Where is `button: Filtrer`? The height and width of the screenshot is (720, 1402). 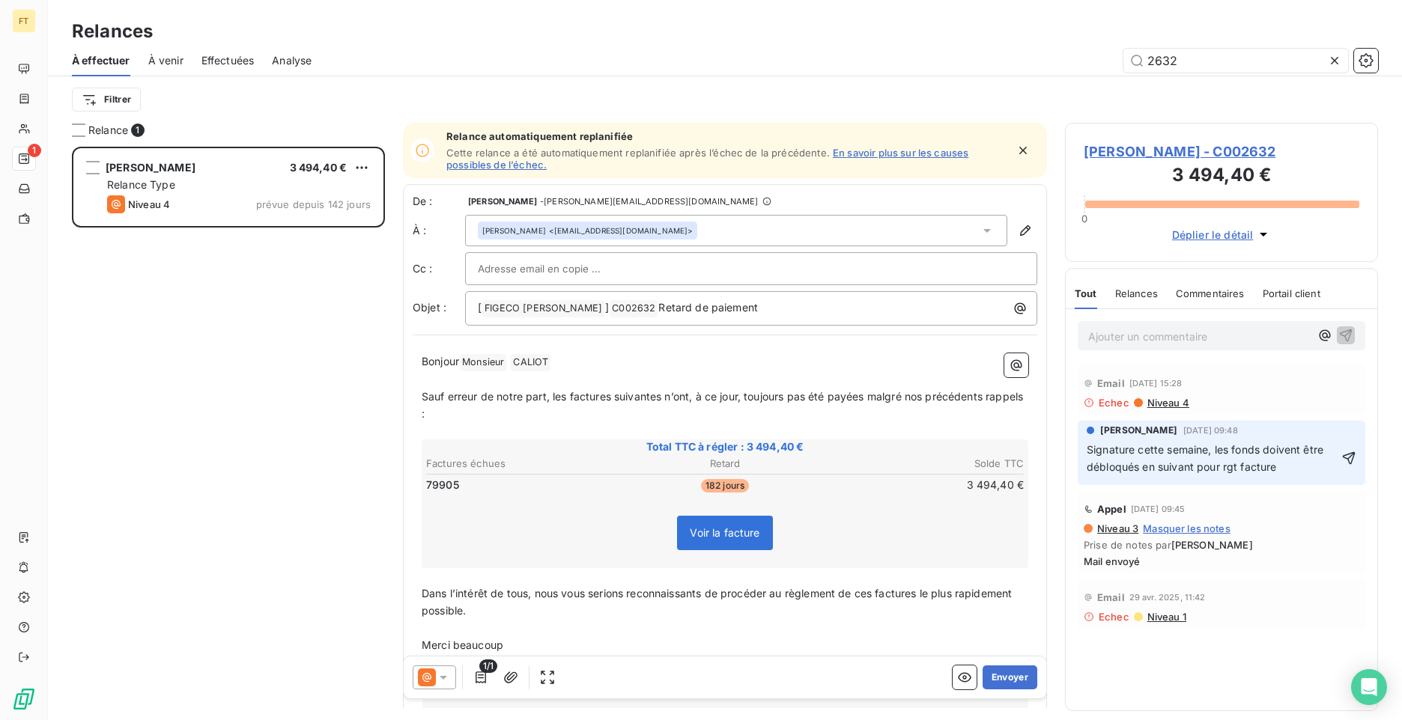 button: Filtrer is located at coordinates (106, 100).